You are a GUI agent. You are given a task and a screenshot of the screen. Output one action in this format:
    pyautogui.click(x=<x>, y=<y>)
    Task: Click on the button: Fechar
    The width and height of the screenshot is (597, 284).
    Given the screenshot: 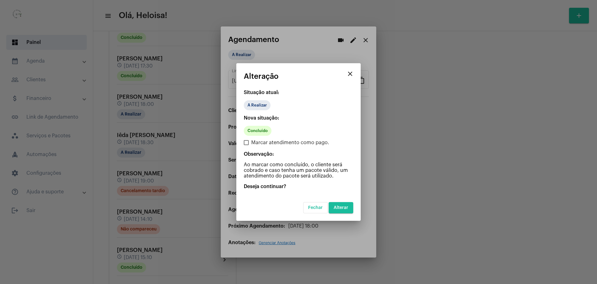 What is the action you would take?
    pyautogui.click(x=316, y=208)
    